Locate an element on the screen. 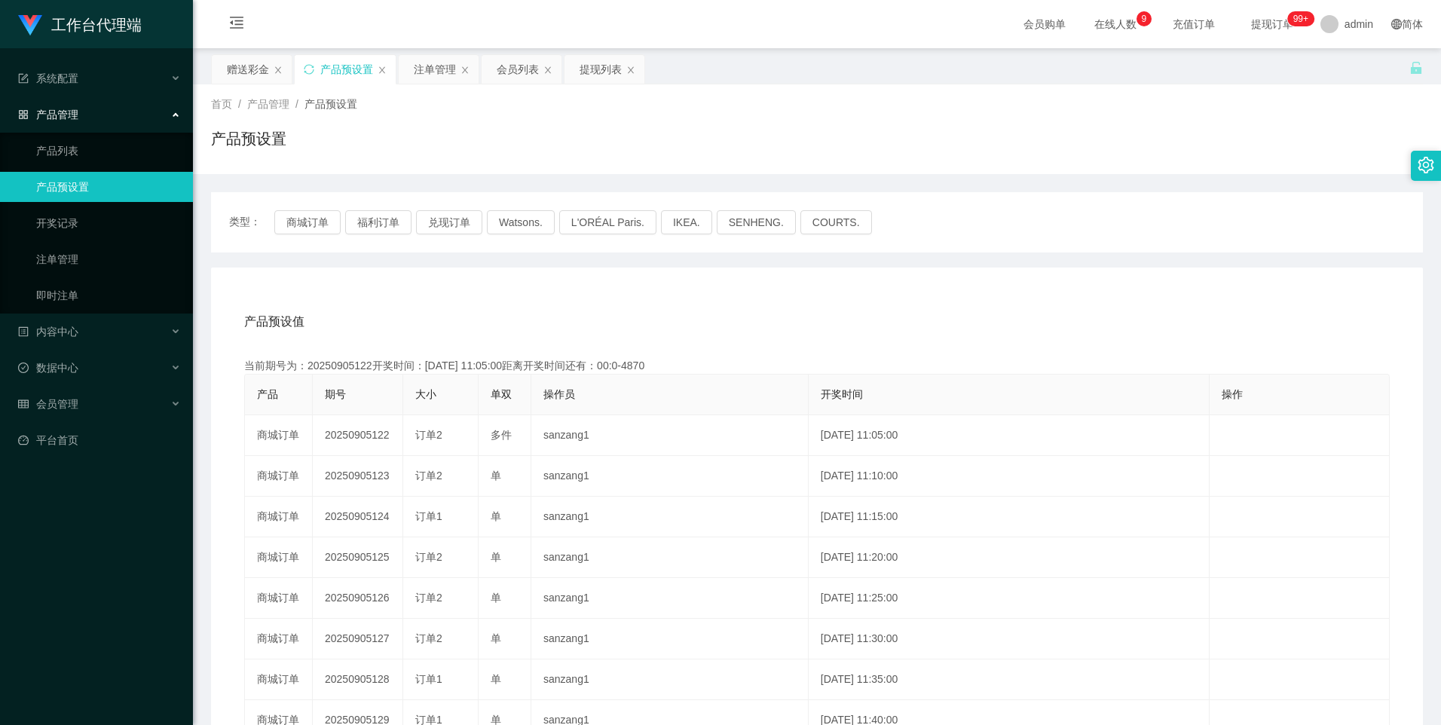  i: 图标: global is located at coordinates (1397, 24).